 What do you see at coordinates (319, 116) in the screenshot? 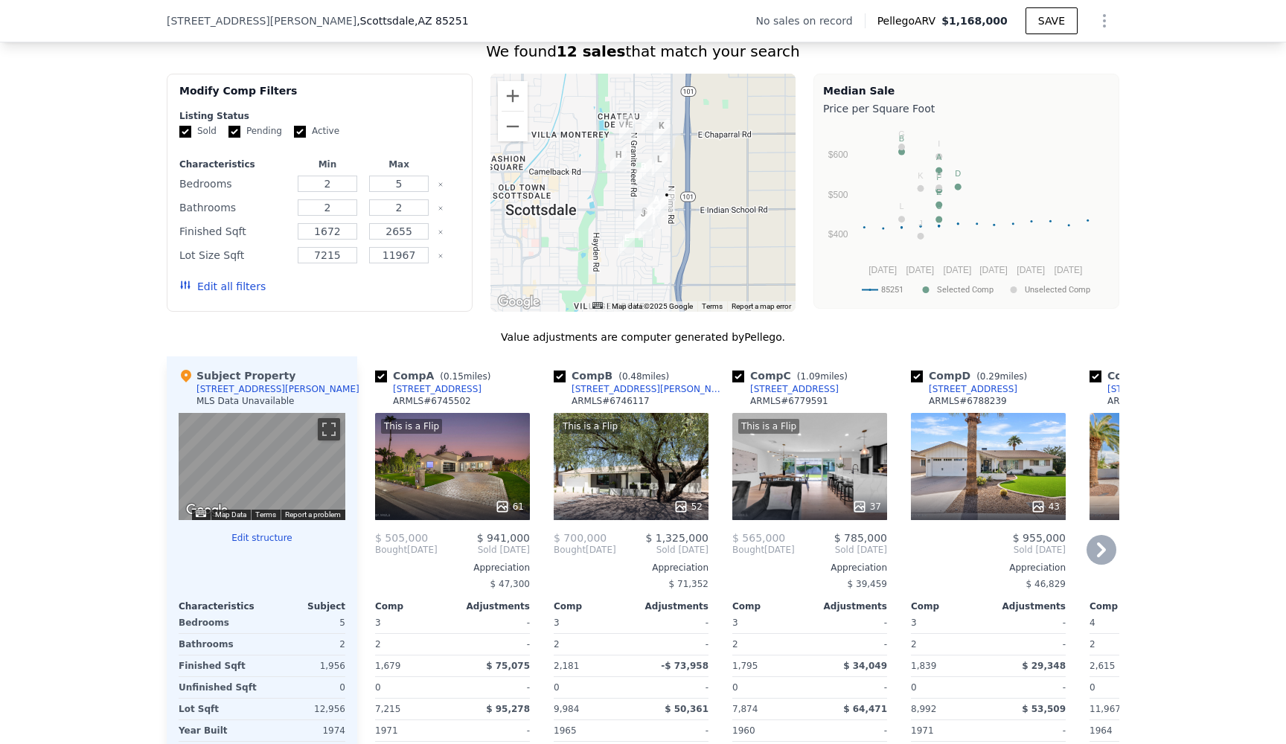
I see `div: Listing Status` at bounding box center [319, 116].